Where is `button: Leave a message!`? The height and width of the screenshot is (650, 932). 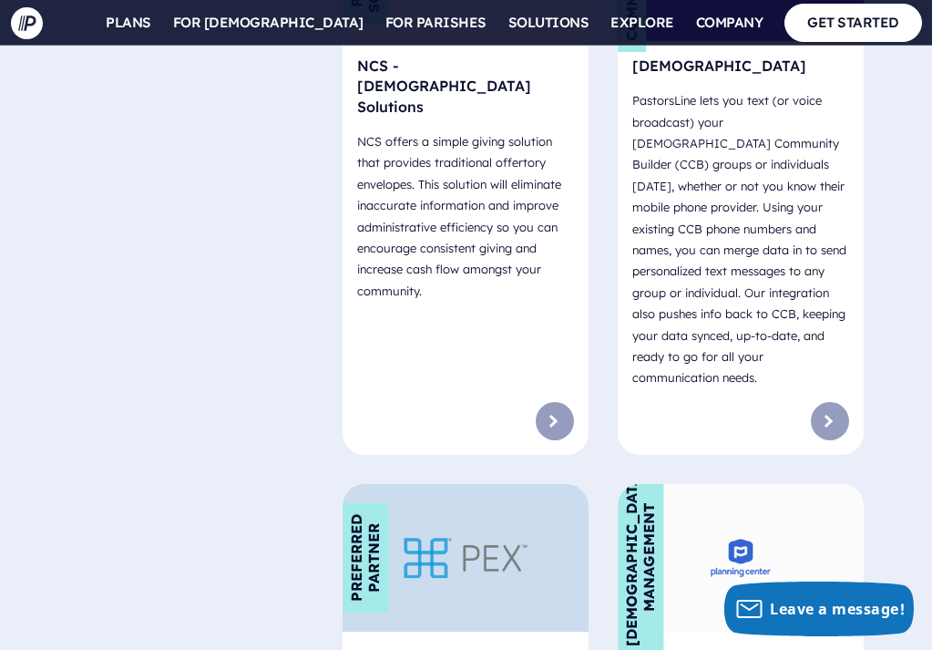 button: Leave a message! is located at coordinates (819, 609).